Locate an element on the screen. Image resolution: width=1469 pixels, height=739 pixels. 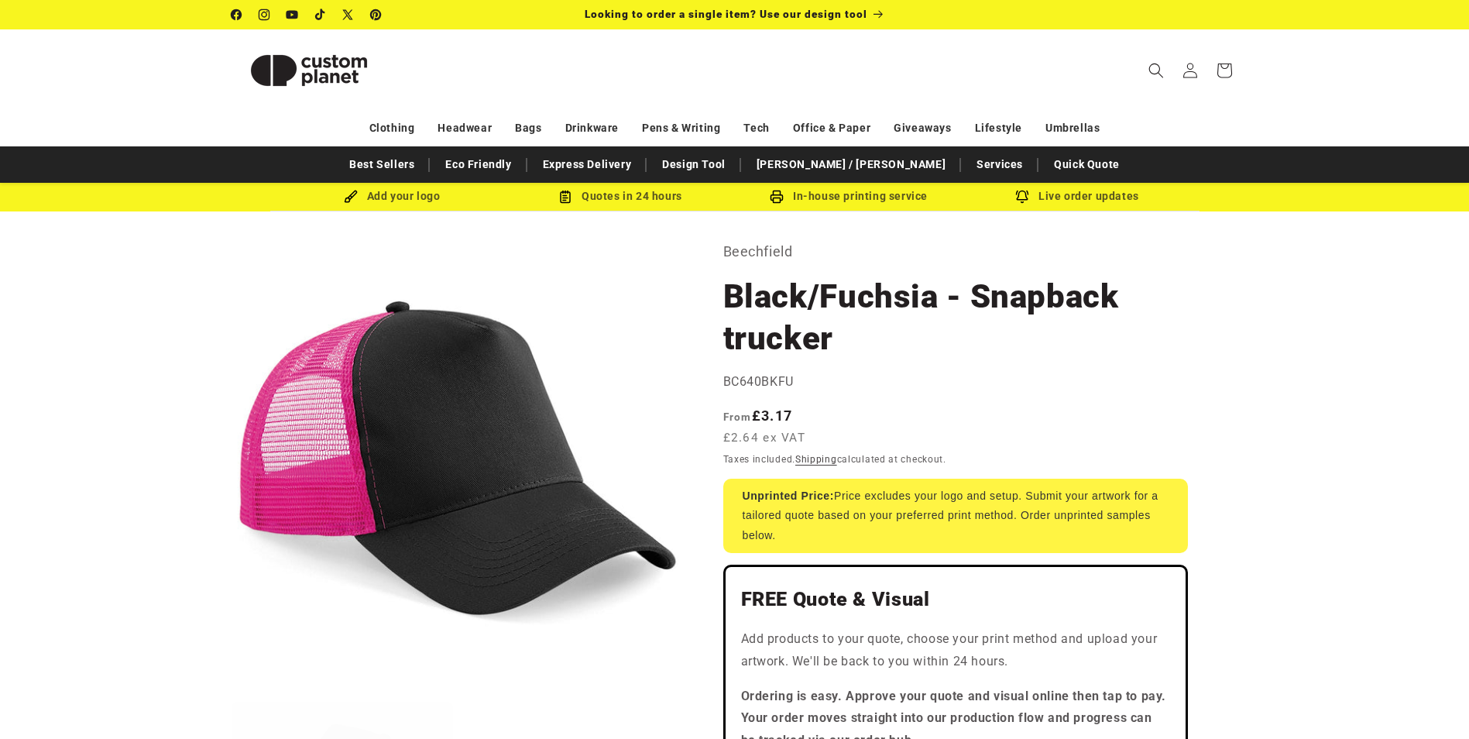
img: Custom Planet is located at coordinates (309, 70).